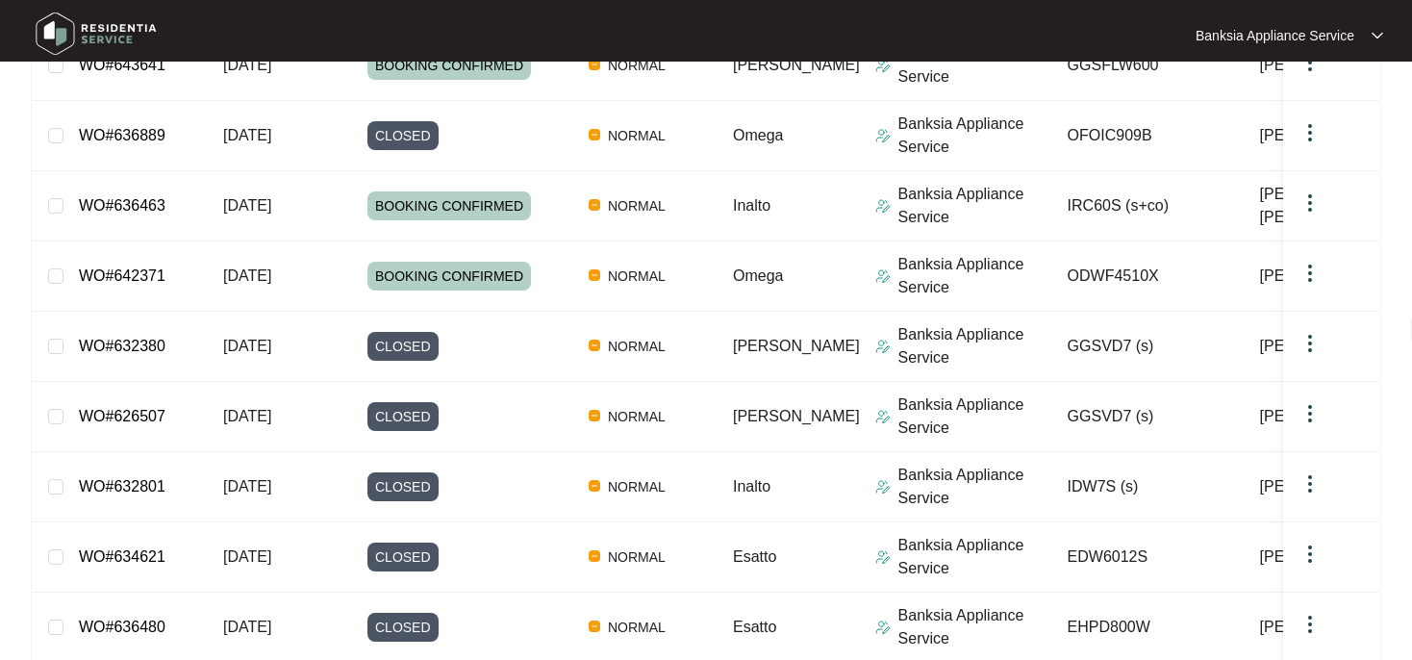 The width and height of the screenshot is (1412, 660). What do you see at coordinates (122, 415) in the screenshot?
I see `a: WO#626507` at bounding box center [122, 415].